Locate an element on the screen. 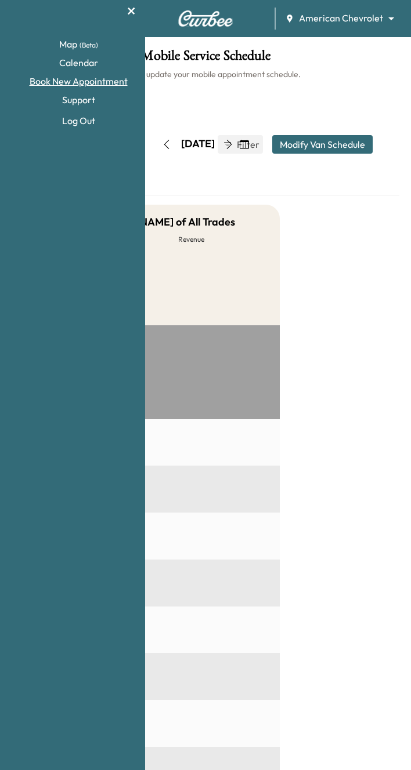  a: Support is located at coordinates (78, 100).